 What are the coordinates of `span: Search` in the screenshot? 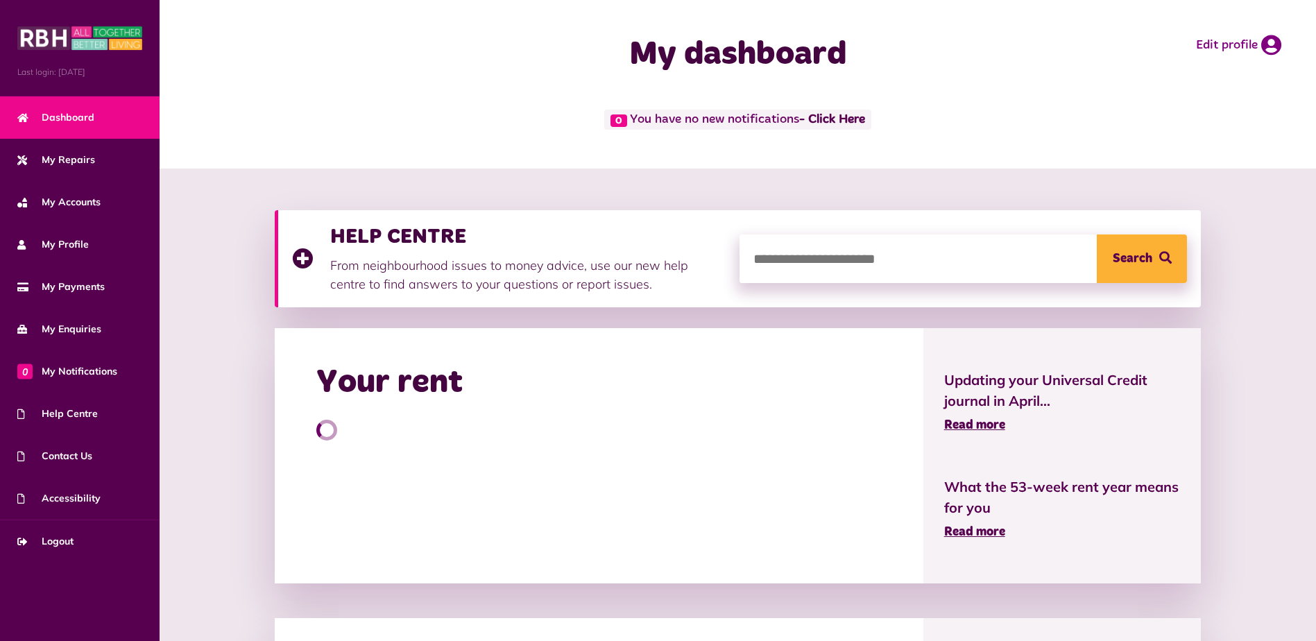 It's located at (1133, 259).